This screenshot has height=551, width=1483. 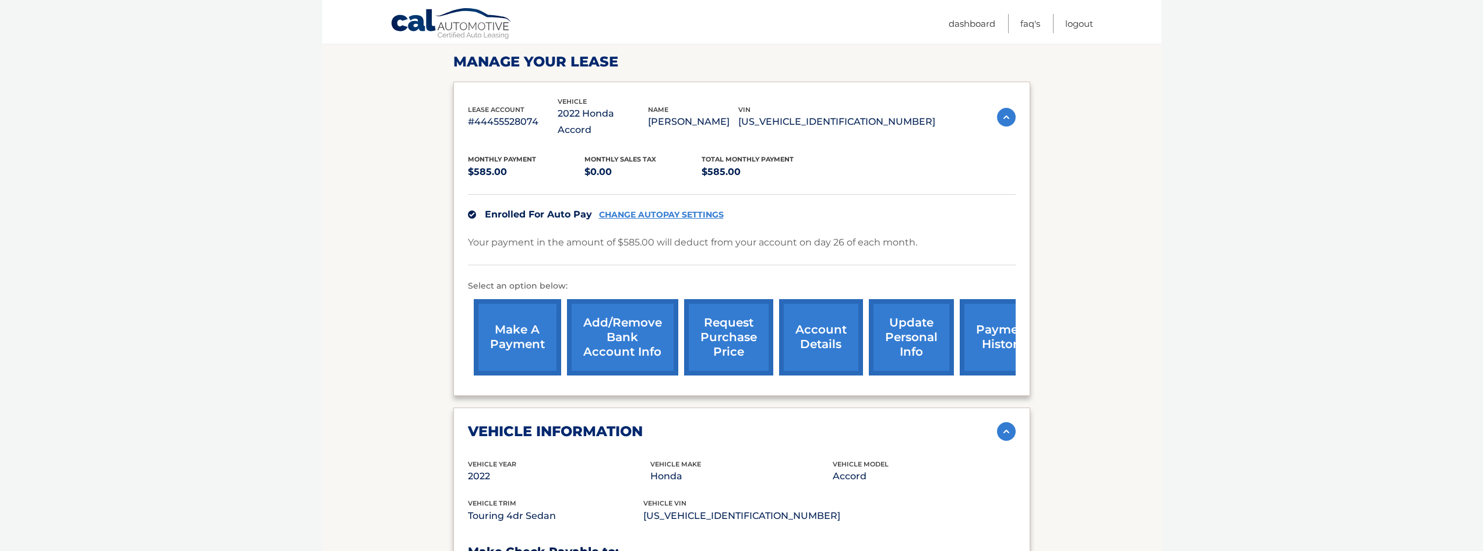 What do you see at coordinates (1079, 23) in the screenshot?
I see `a: Logout` at bounding box center [1079, 23].